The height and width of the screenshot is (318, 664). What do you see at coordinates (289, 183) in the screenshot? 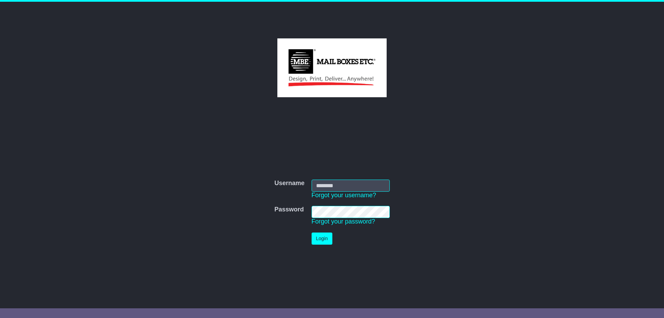
I see `label: Username` at bounding box center [289, 183].